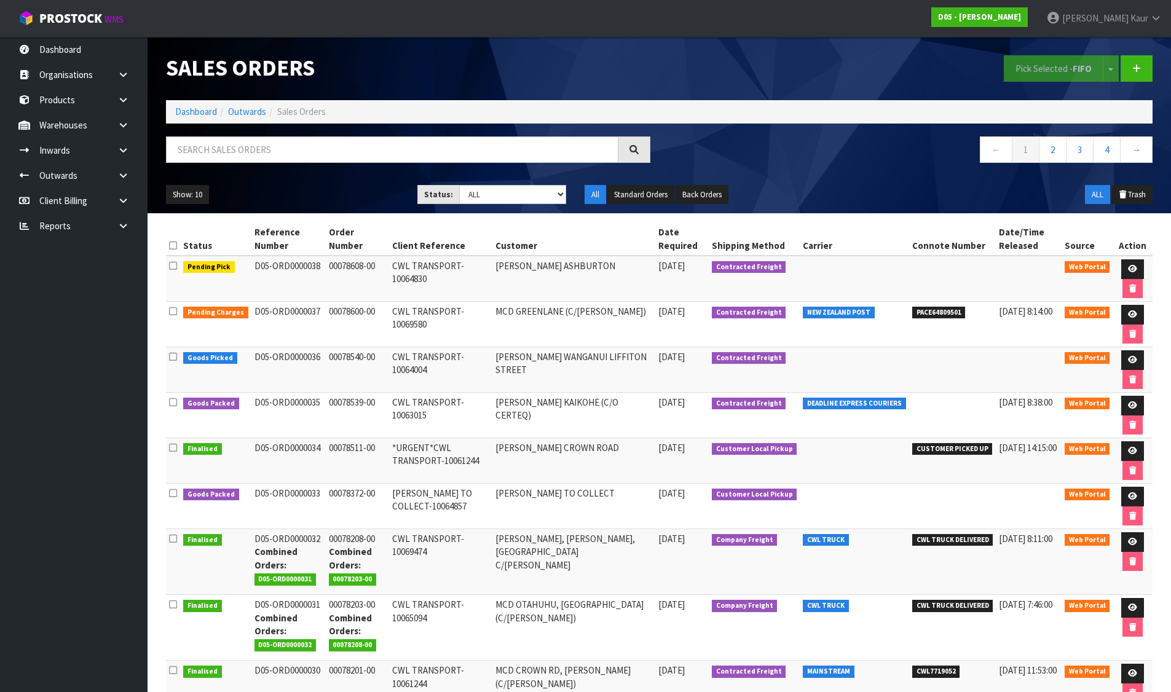 This screenshot has height=692, width=1171. I want to click on button: All, so click(595, 195).